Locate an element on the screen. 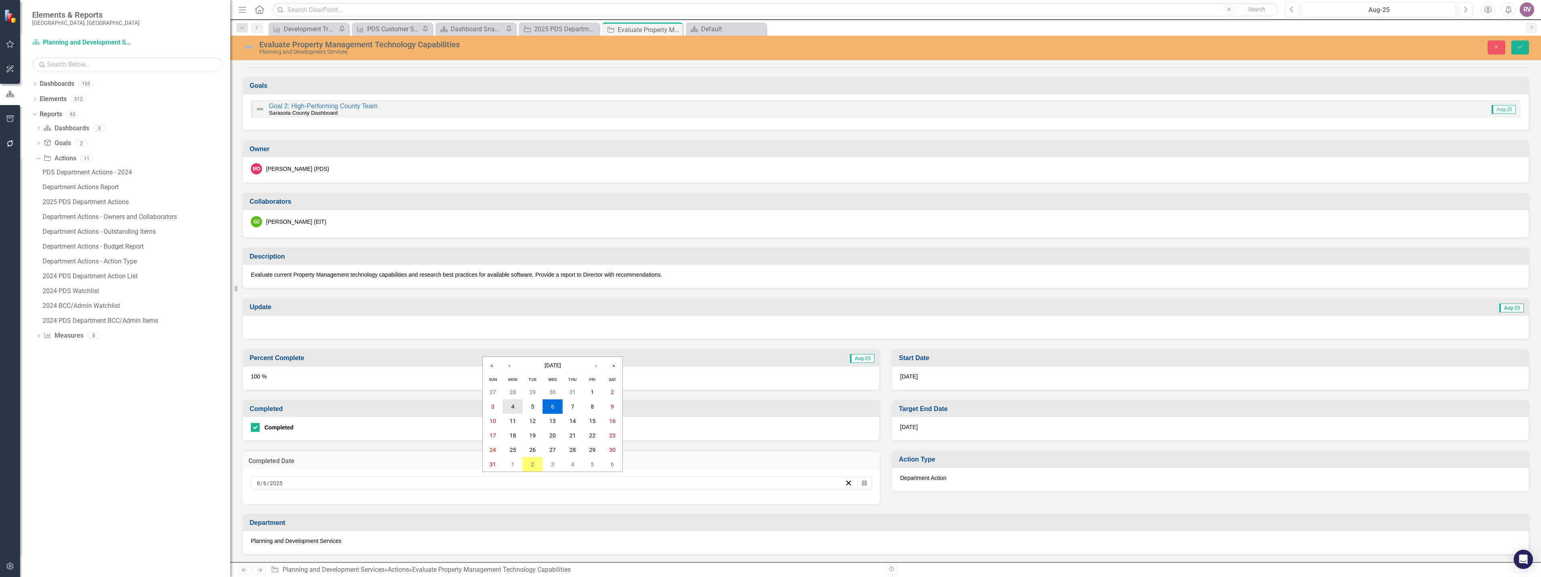 Image resolution: width=1541 pixels, height=577 pixels. a: Measures is located at coordinates (63, 336).